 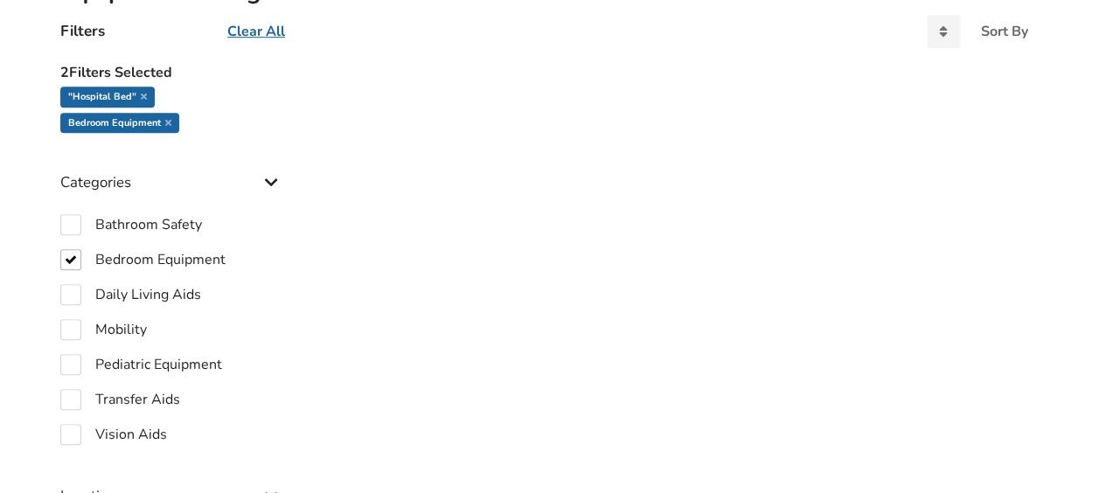 What do you see at coordinates (172, 169) in the screenshot?
I see `div: Categories` at bounding box center [172, 169].